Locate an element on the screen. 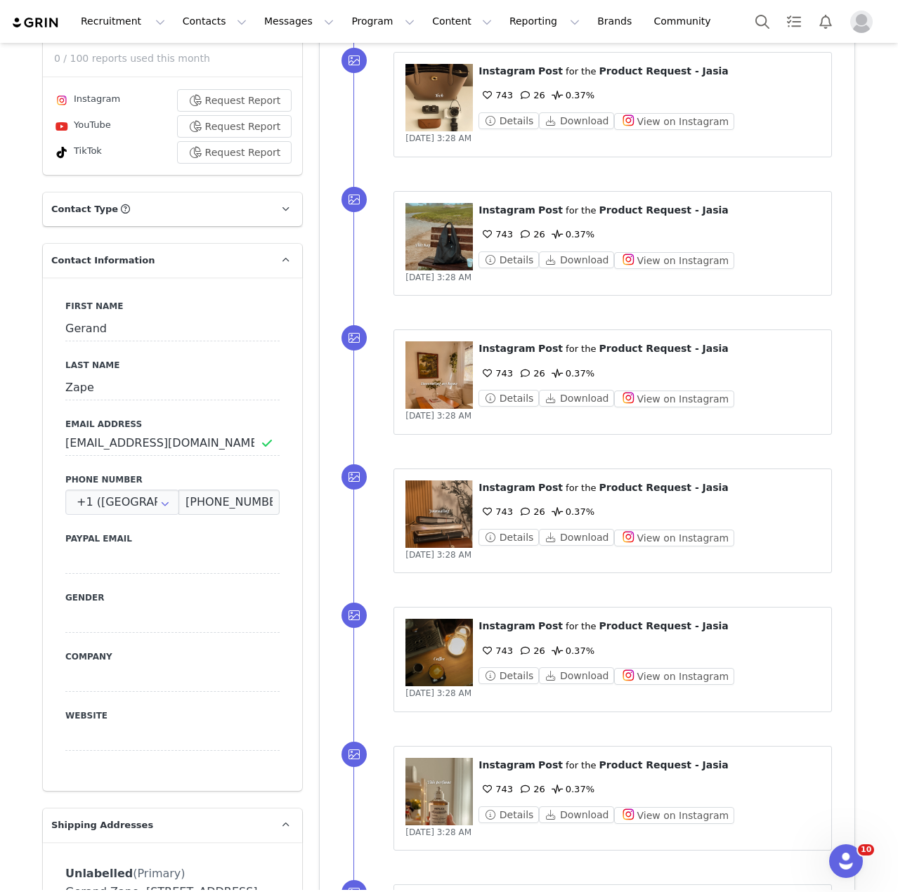  label: Email Address is located at coordinates (172, 424).